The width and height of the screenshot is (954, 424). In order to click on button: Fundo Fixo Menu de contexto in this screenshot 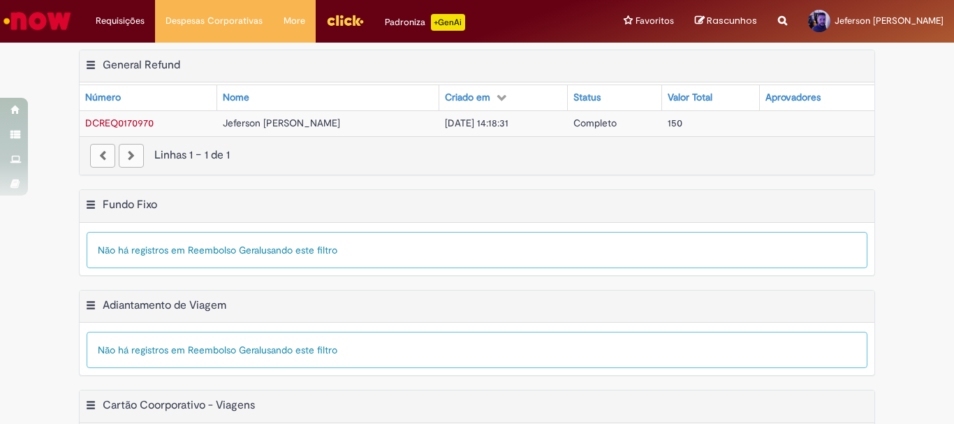, I will do `click(91, 207)`.